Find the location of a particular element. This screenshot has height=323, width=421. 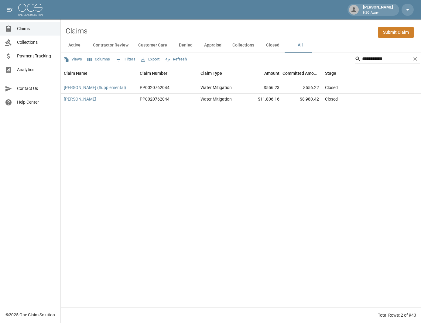

button: Closed is located at coordinates (273, 45).